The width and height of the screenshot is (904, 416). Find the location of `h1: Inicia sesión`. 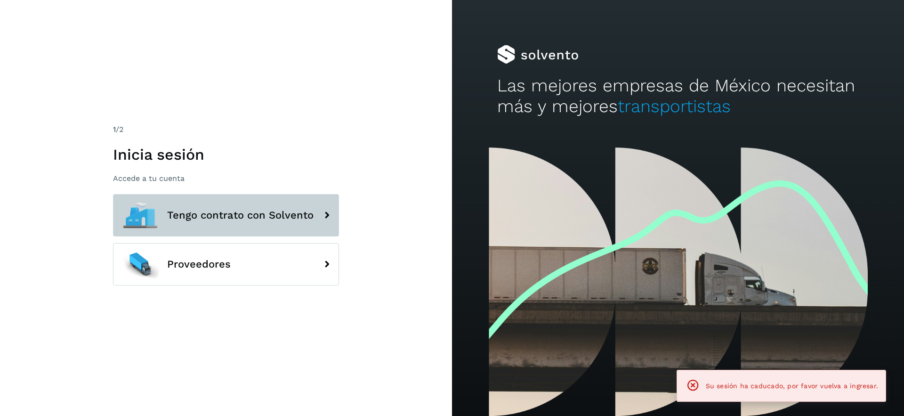

h1: Inicia sesión is located at coordinates (226, 154).